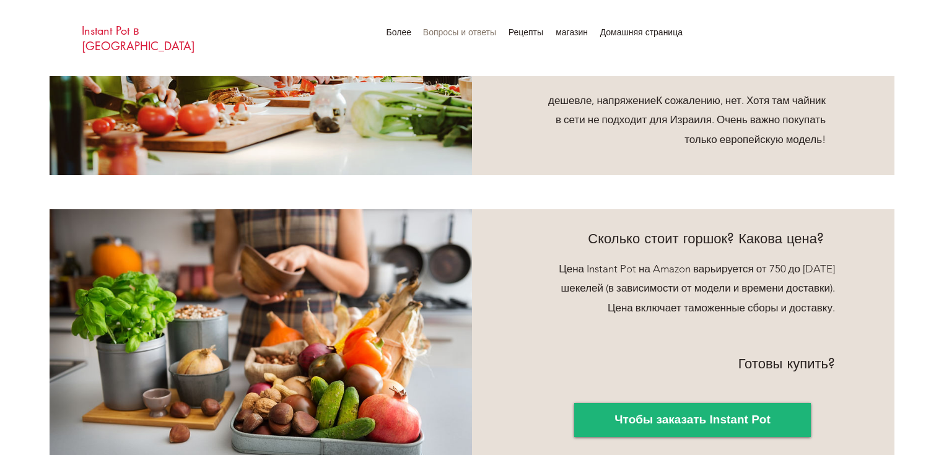 The height and width of the screenshot is (455, 944). I want to click on a: магазин, so click(572, 32).